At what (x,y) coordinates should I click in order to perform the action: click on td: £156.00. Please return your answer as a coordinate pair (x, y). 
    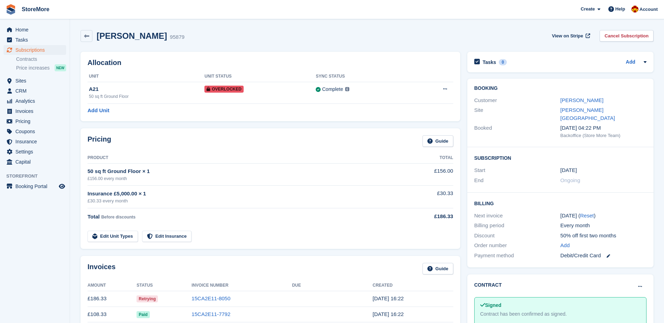
    Looking at the image, I should click on (424, 174).